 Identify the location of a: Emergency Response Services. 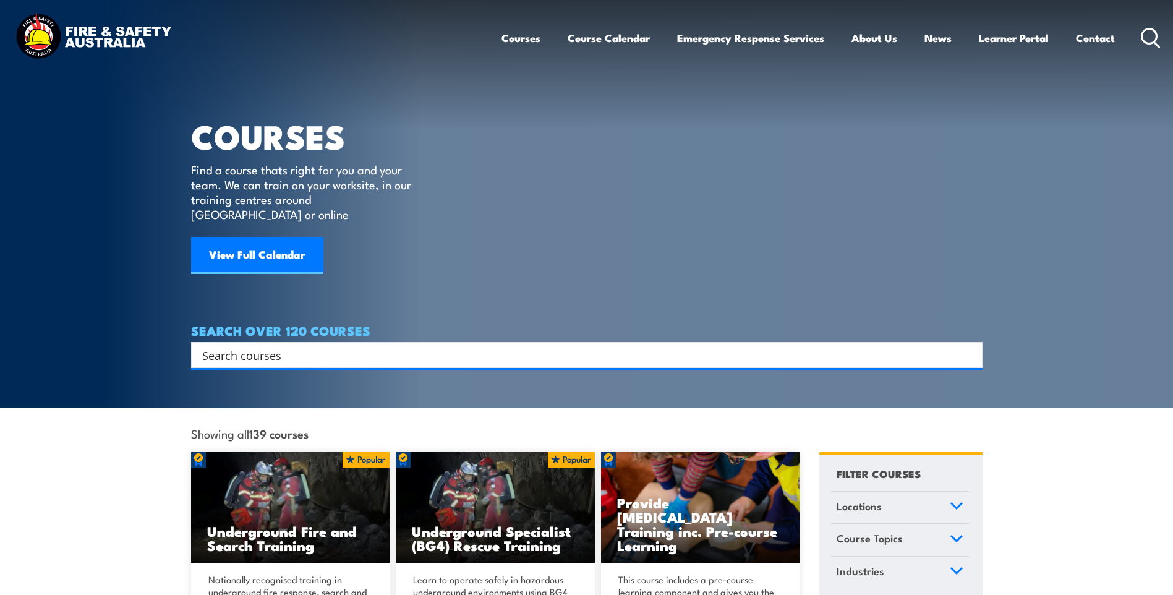
(750, 38).